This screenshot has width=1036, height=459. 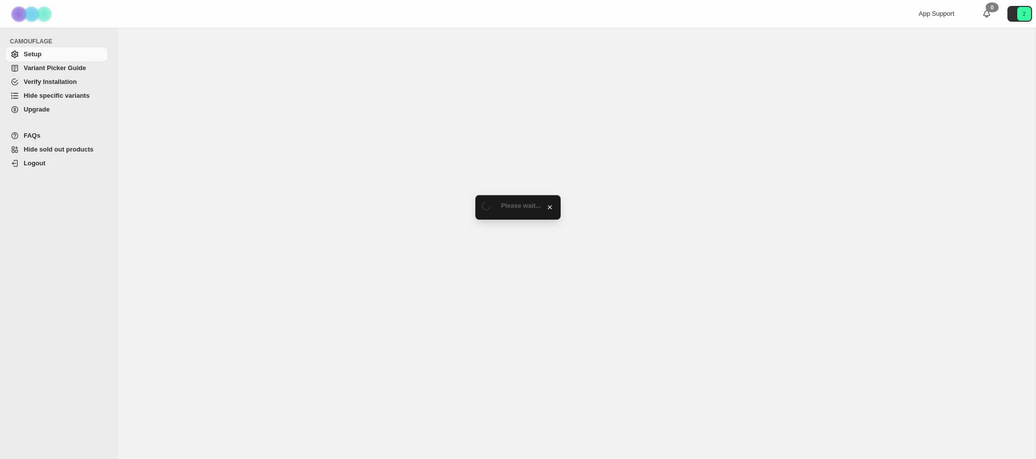 What do you see at coordinates (32, 135) in the screenshot?
I see `span: FAQs` at bounding box center [32, 135].